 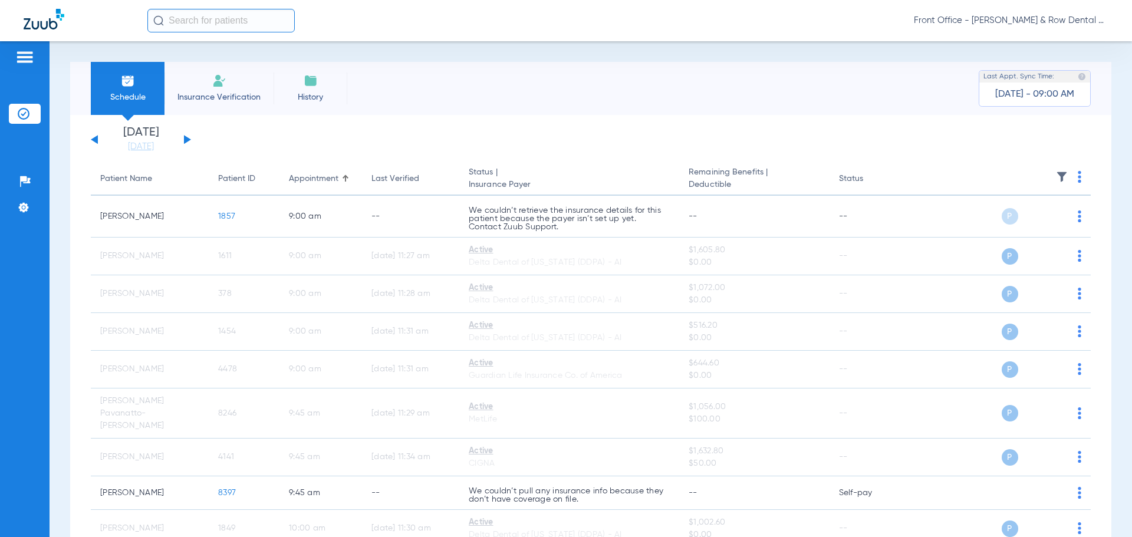 I want to click on span: $644.60, so click(x=754, y=363).